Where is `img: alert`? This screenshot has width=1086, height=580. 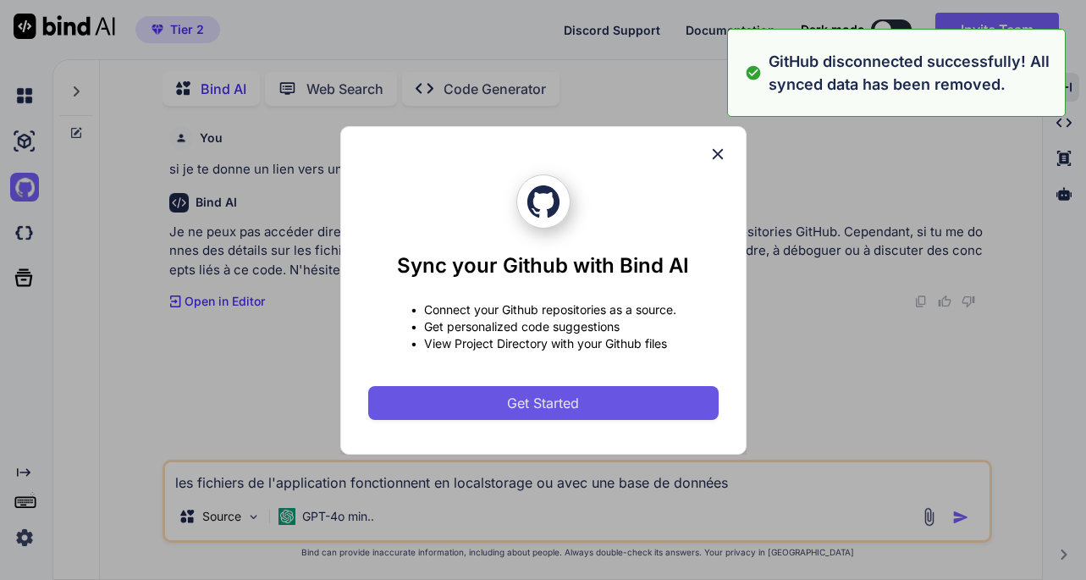
img: alert is located at coordinates (754, 73).